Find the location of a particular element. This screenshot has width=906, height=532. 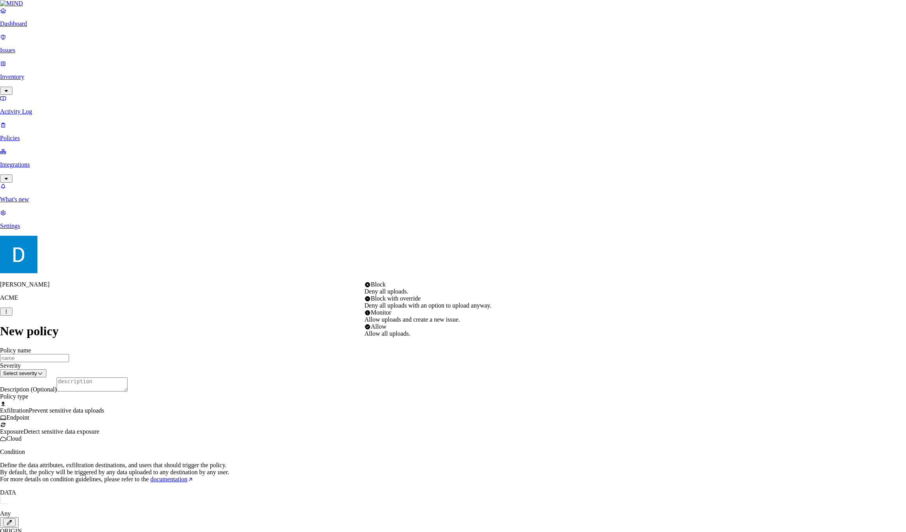

span: Block is located at coordinates (378, 284).